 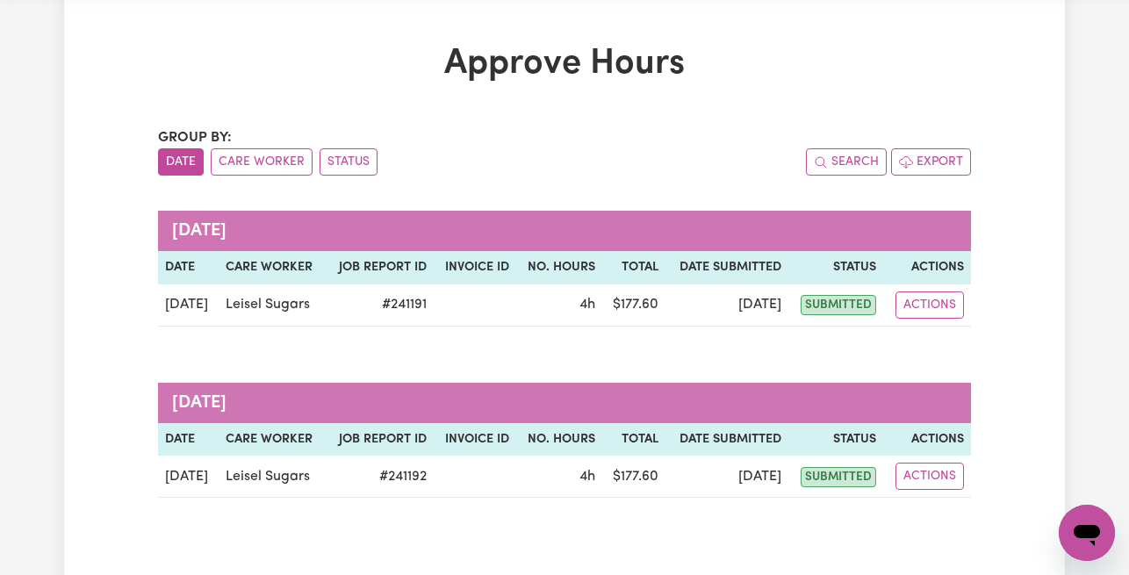 What do you see at coordinates (181, 162) in the screenshot?
I see `button: sort invoices by date` at bounding box center [181, 162].